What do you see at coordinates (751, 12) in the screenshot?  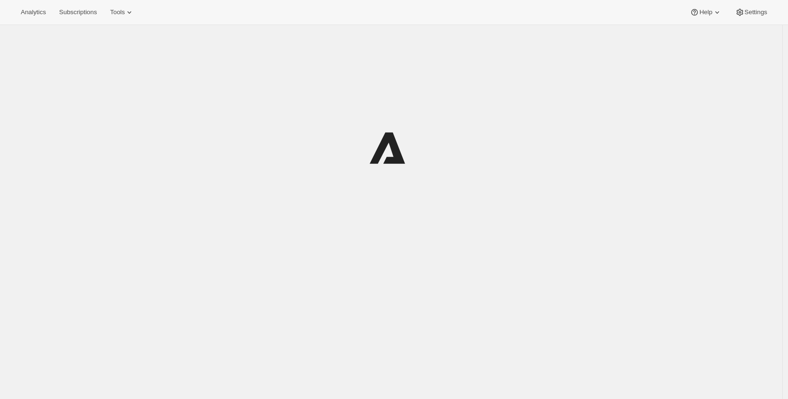 I see `button: Settings` at bounding box center [751, 12].